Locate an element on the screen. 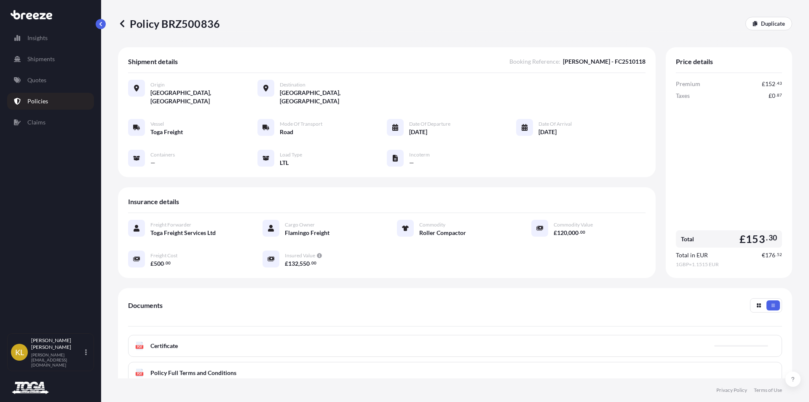 This screenshot has height=402, width=809. span: Mode of Transport is located at coordinates (301, 124).